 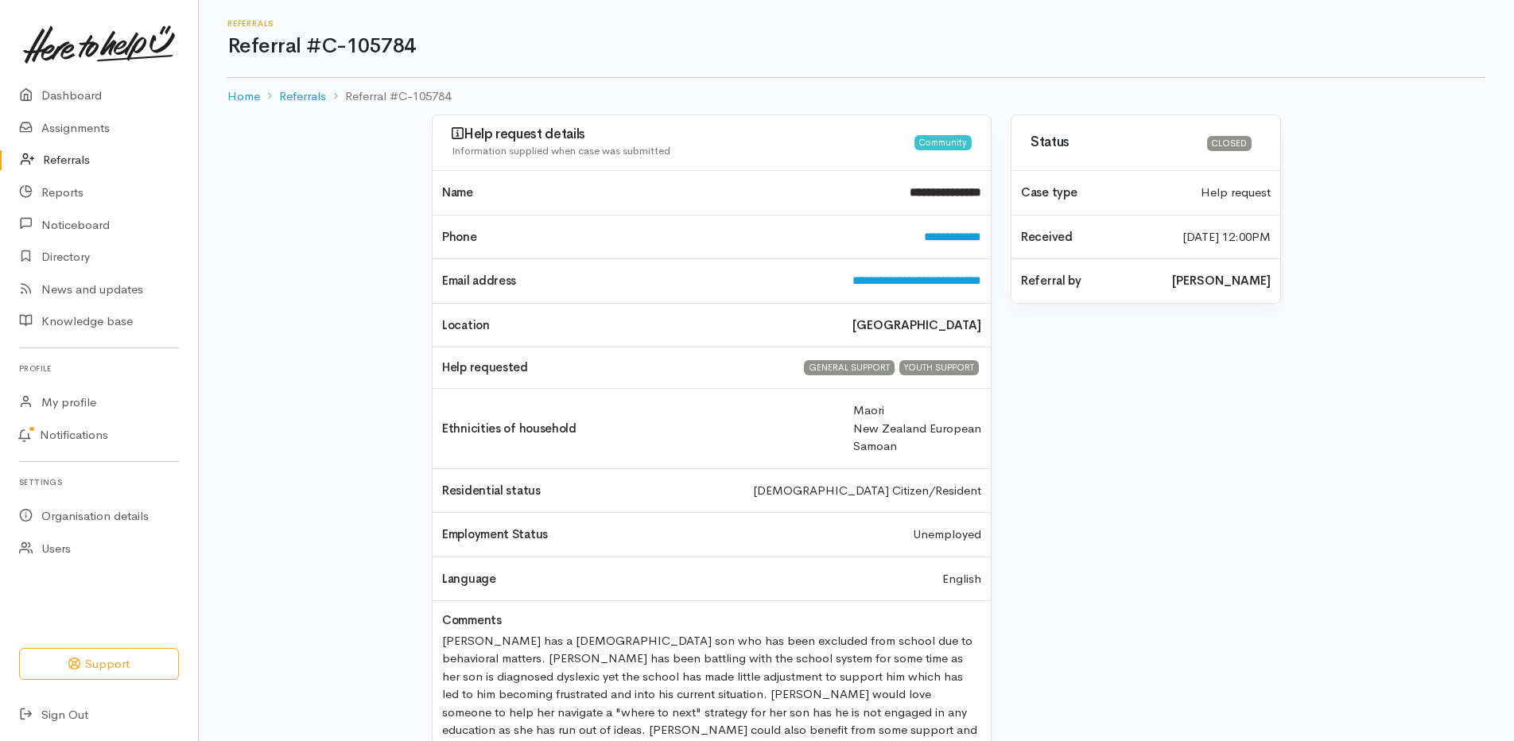 What do you see at coordinates (491, 490) in the screenshot?
I see `span: Residential status` at bounding box center [491, 490].